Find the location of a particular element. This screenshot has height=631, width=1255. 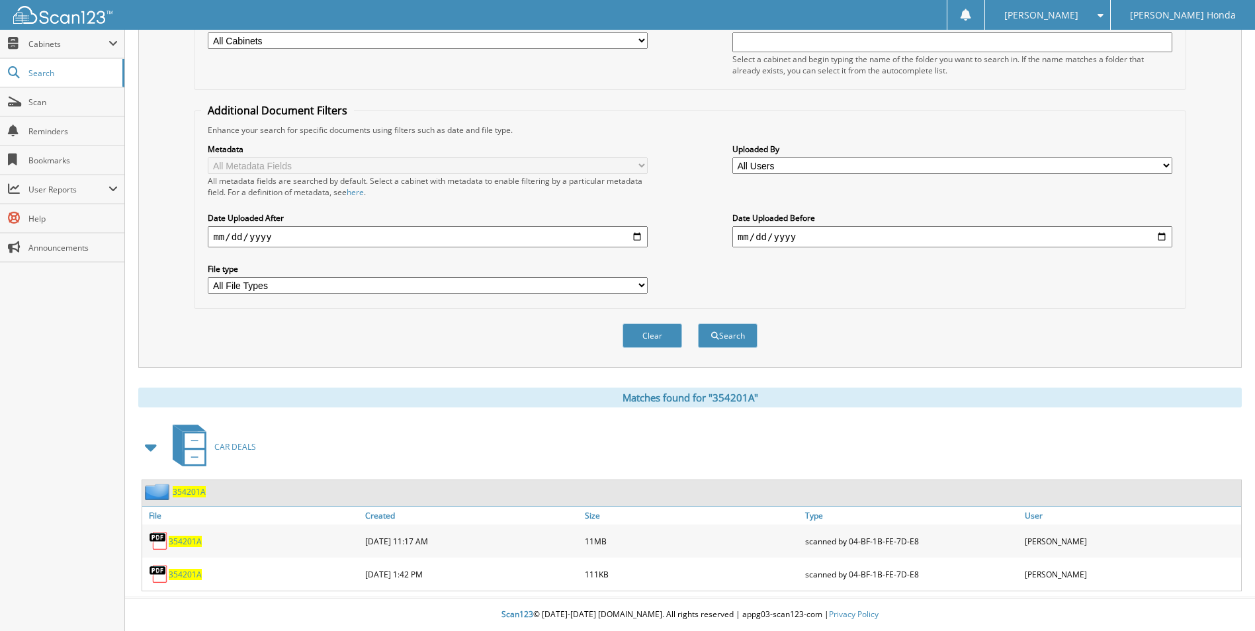

div: 111KB is located at coordinates (691, 574).